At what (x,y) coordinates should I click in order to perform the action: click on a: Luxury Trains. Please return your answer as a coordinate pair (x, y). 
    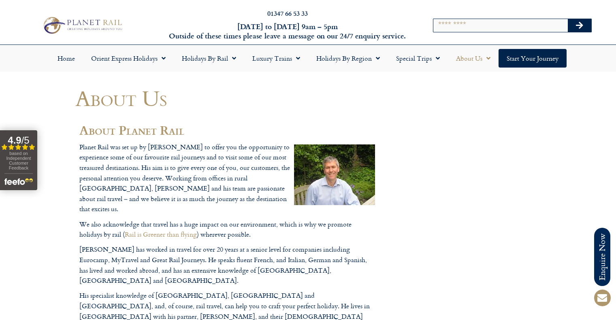
    Looking at the image, I should click on (276, 58).